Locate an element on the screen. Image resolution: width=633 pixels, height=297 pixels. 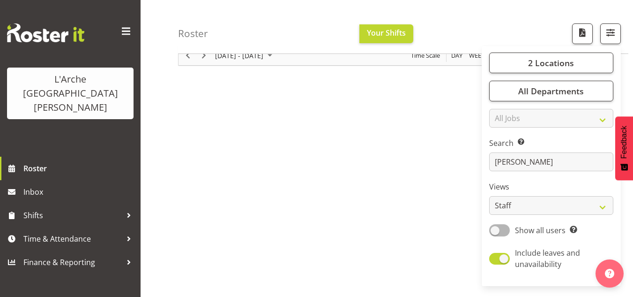
span: Day is located at coordinates (457, 55).